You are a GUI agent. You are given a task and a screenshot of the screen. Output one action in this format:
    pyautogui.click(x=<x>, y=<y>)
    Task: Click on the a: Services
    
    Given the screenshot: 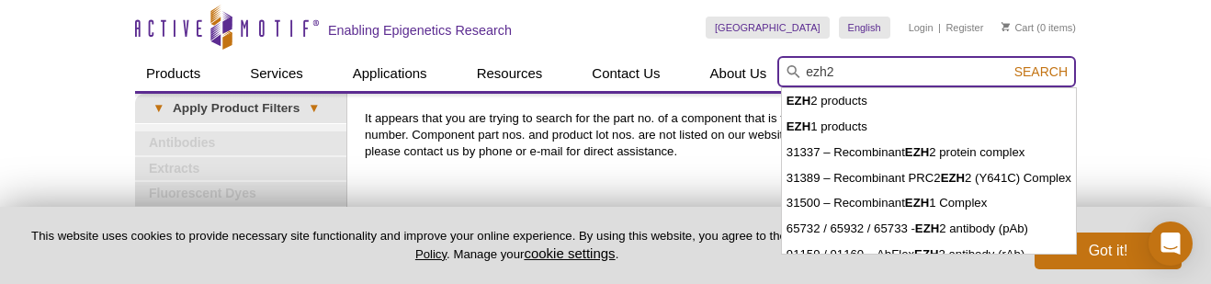 What is the action you would take?
    pyautogui.click(x=277, y=74)
    